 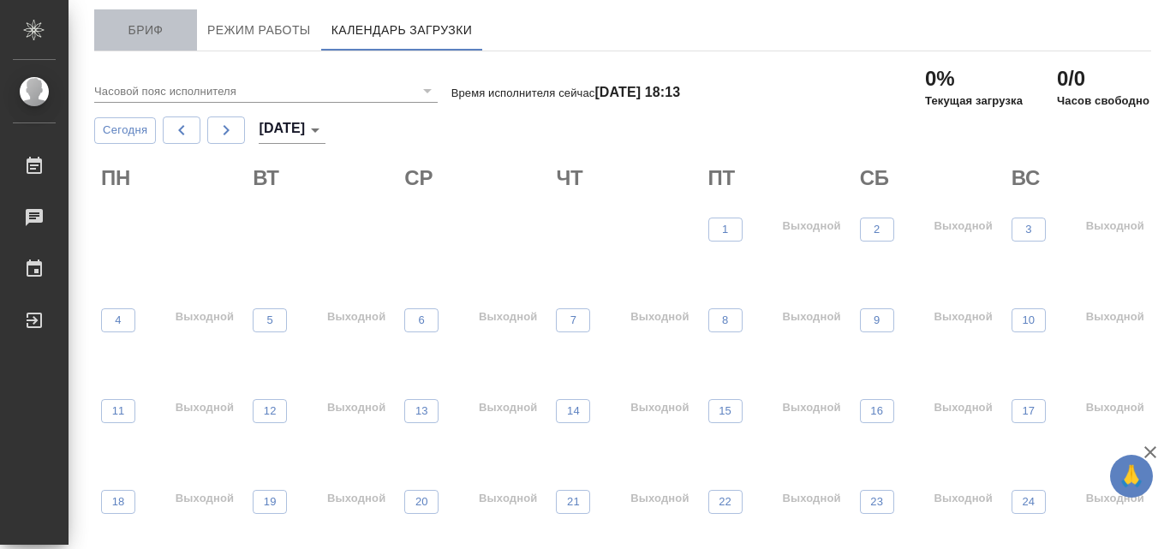 What do you see at coordinates (125, 130) in the screenshot?
I see `span: Сегодня` at bounding box center [125, 130].